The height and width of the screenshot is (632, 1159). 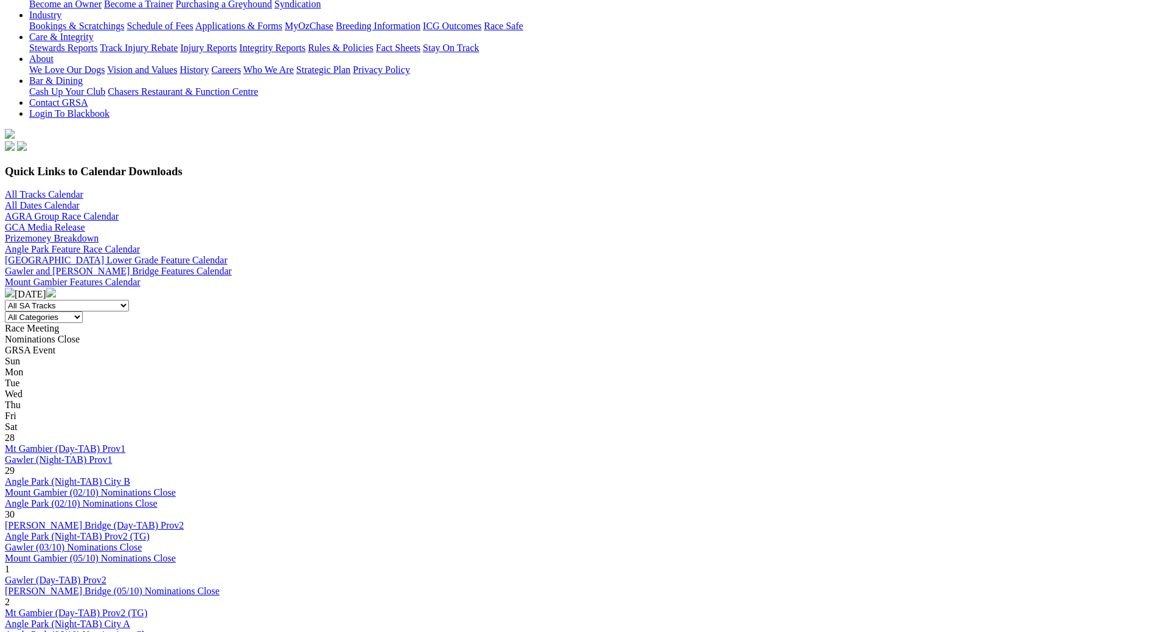 What do you see at coordinates (76, 612) in the screenshot?
I see `a: Mt Gambier (Day-TAB) Prov2 (TG)` at bounding box center [76, 612].